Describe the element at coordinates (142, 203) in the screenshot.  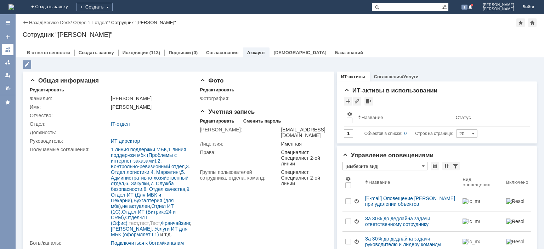
I see `a: Бухгалтерия (для мбк)` at that location.